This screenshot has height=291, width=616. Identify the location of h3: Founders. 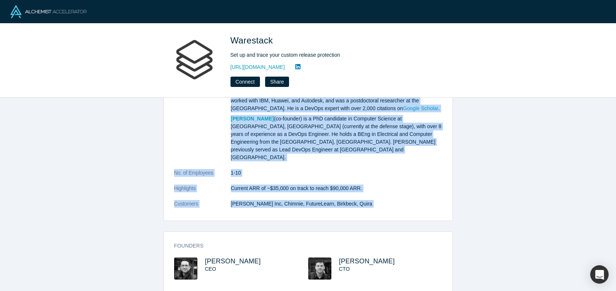
(303, 246).